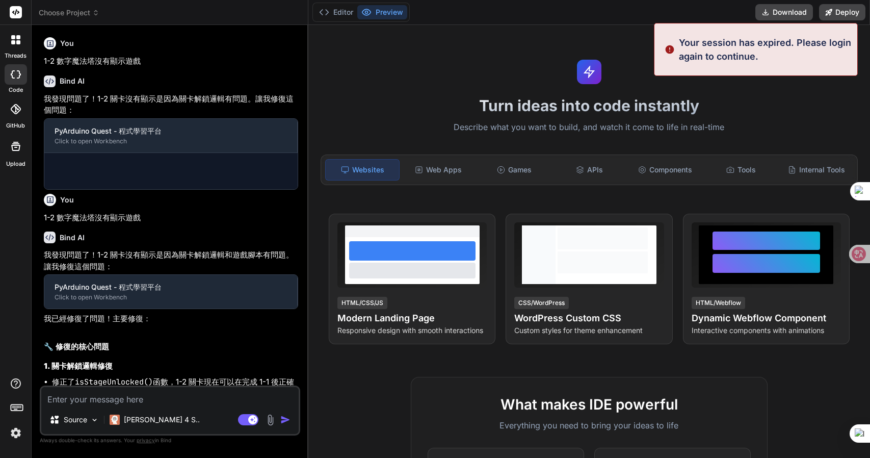 This screenshot has width=870, height=458. I want to click on div: HTML/CSS/JS, so click(362, 303).